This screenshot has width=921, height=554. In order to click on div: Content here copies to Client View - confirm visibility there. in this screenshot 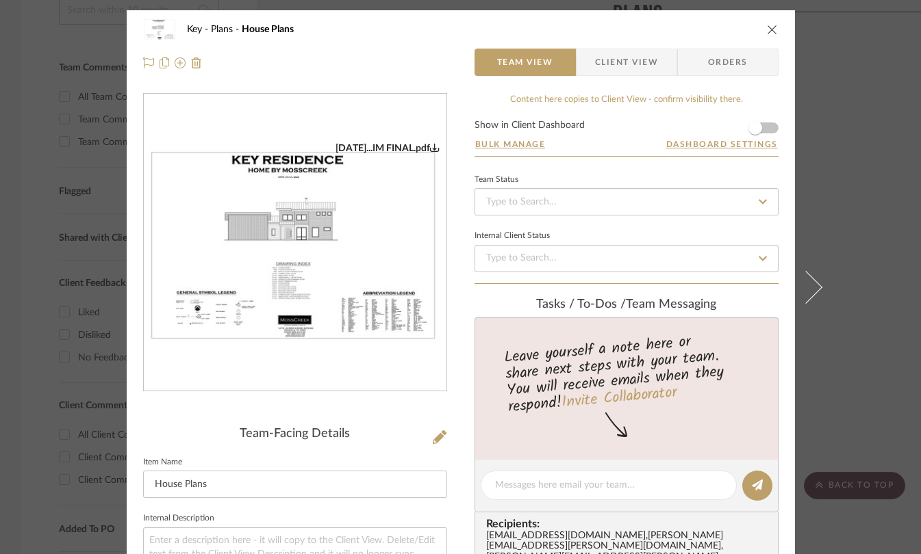, I will do `click(626, 100)`.